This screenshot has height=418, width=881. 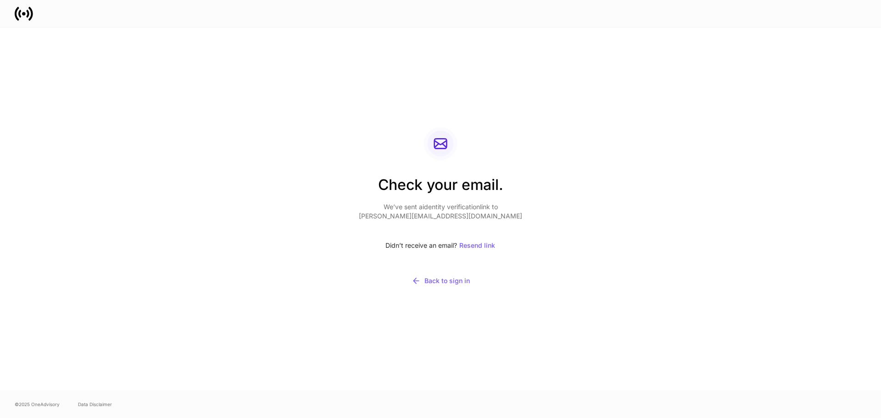 I want to click on div: Back to sign in, so click(x=440, y=281).